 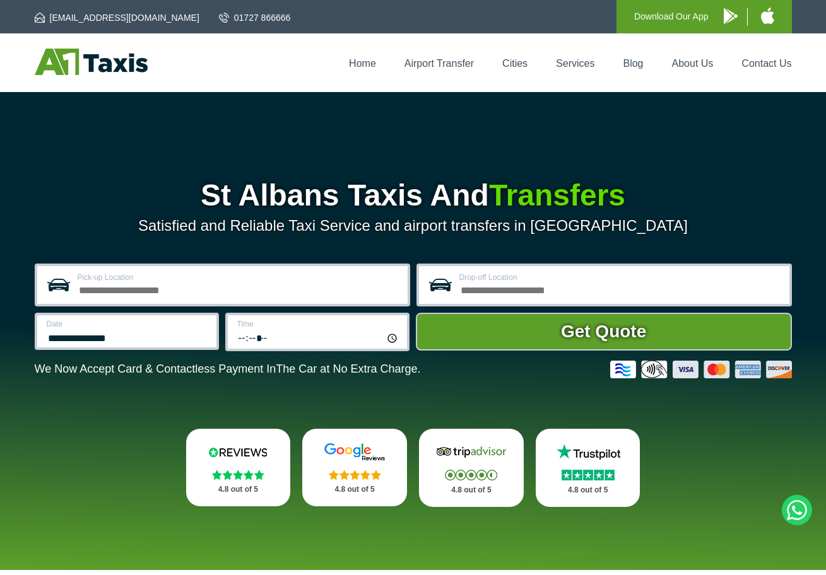 I want to click on img: Trustpilot, so click(x=588, y=452).